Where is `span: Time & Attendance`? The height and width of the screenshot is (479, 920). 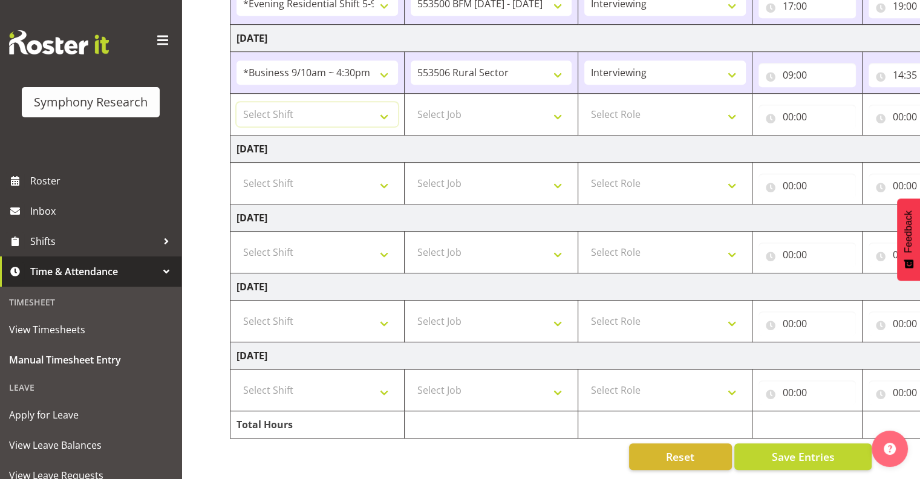 span: Time & Attendance is located at coordinates (94, 272).